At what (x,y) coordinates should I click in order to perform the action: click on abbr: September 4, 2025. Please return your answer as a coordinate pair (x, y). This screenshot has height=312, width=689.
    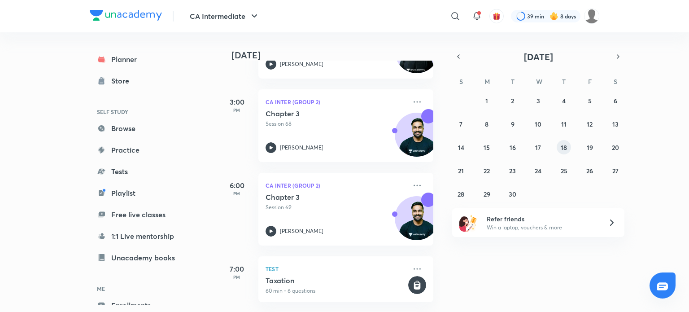
    Looking at the image, I should click on (564, 100).